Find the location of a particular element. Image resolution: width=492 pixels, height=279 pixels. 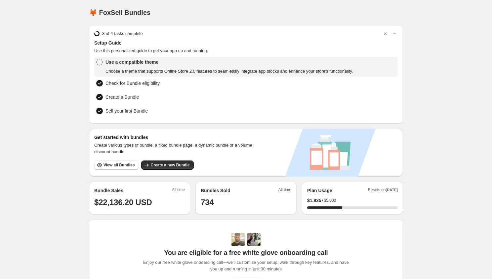

span: Check for Bundle eligibility is located at coordinates (133, 83).